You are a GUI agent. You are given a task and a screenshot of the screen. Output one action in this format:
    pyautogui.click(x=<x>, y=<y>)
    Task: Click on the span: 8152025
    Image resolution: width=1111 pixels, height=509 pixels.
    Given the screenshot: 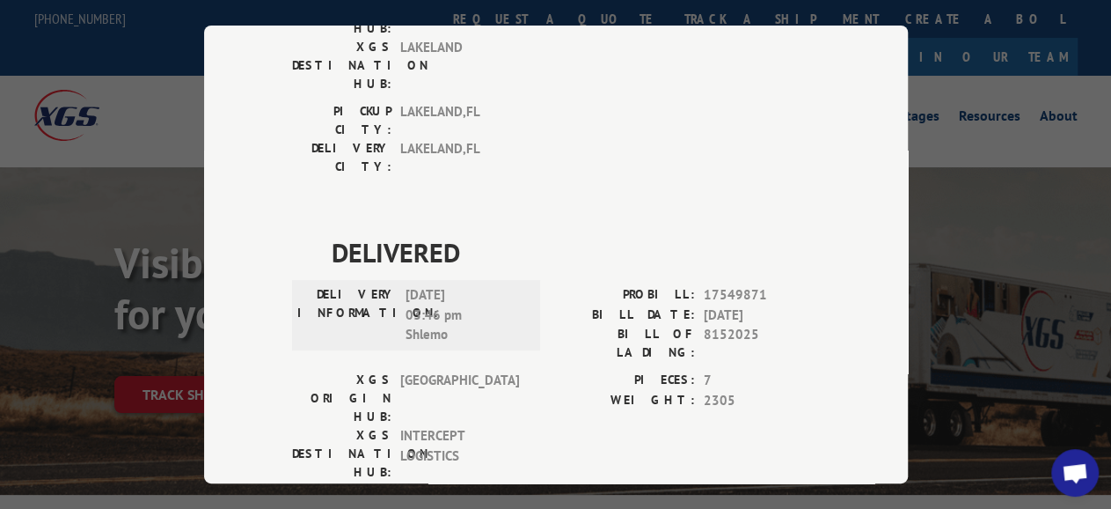 What is the action you would take?
    pyautogui.click(x=762, y=343)
    